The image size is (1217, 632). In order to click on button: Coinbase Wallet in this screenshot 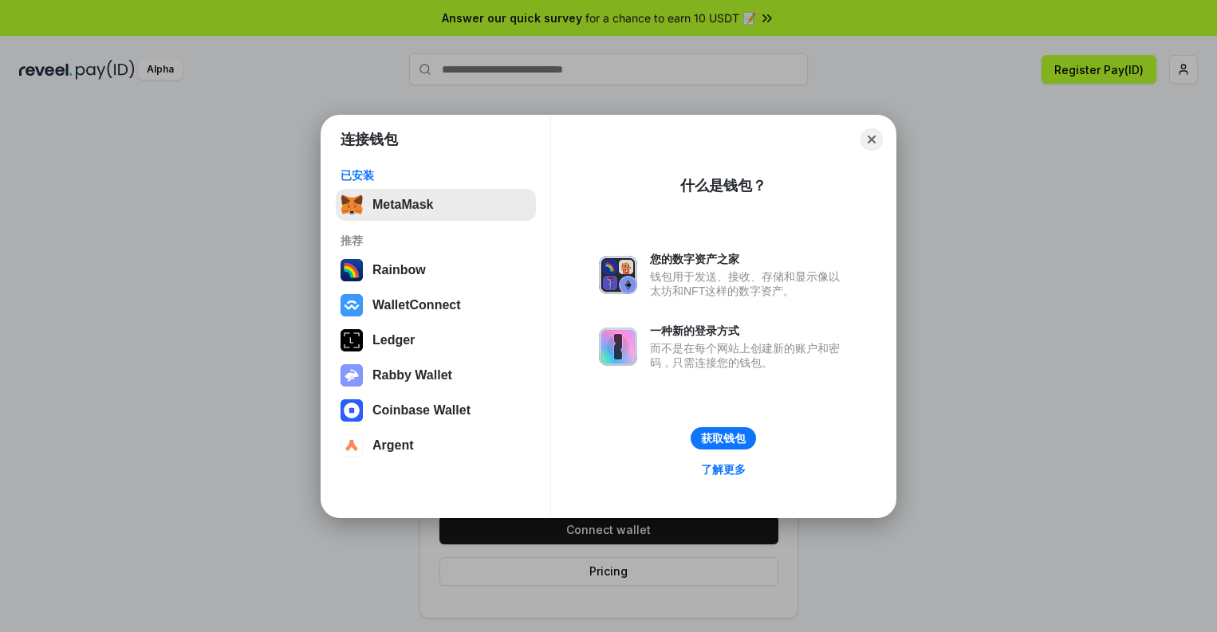, I will do `click(435, 411)`.